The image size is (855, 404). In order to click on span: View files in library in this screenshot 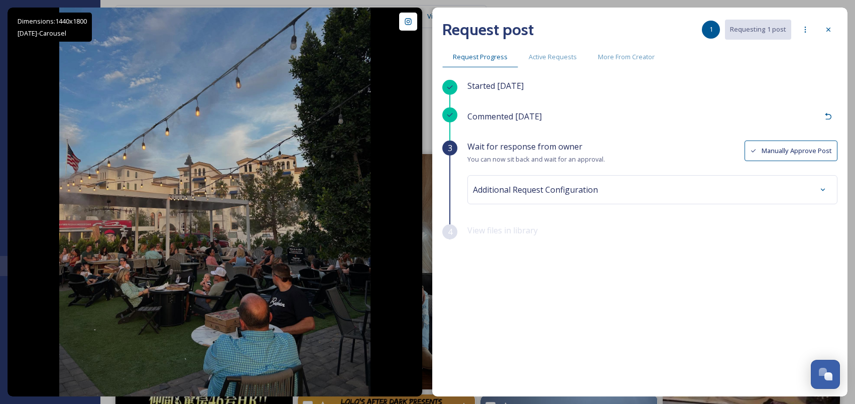, I will do `click(503, 230)`.